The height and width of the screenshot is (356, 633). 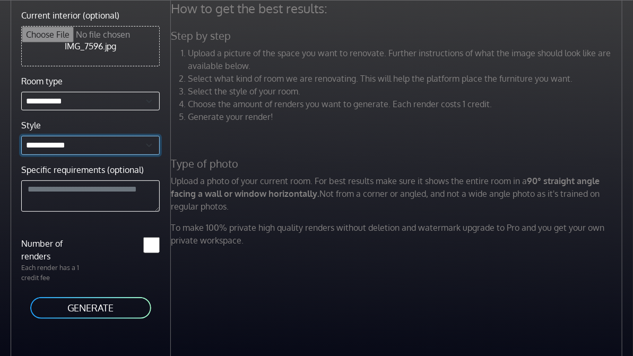 I want to click on h5: Step by step, so click(x=398, y=36).